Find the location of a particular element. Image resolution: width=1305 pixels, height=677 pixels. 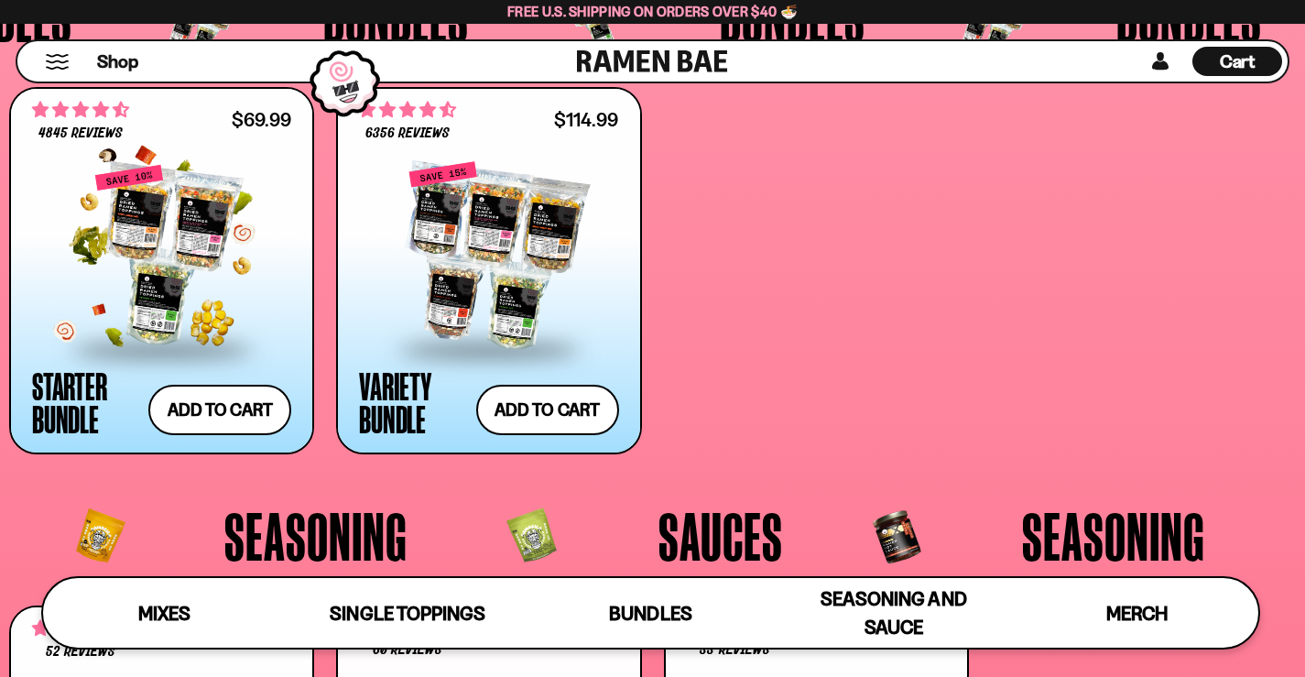

div: Starter Bundle is located at coordinates (85, 402).